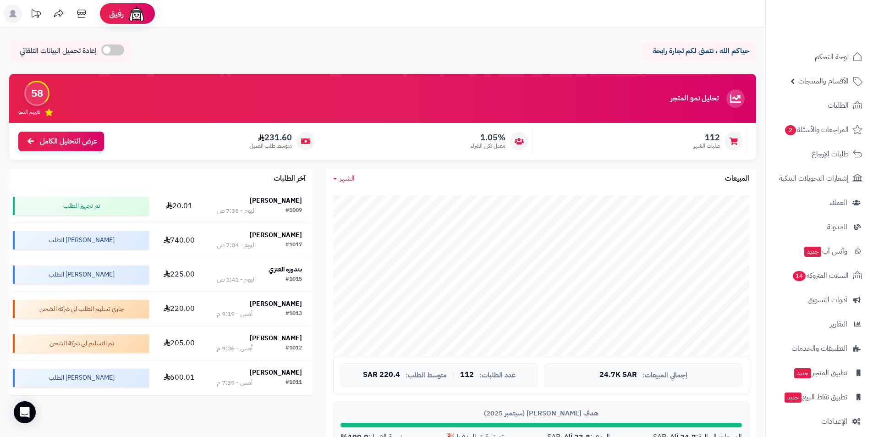 The height and width of the screenshot is (437, 873). Describe the element at coordinates (294, 211) in the screenshot. I see `div: #1009` at that location.